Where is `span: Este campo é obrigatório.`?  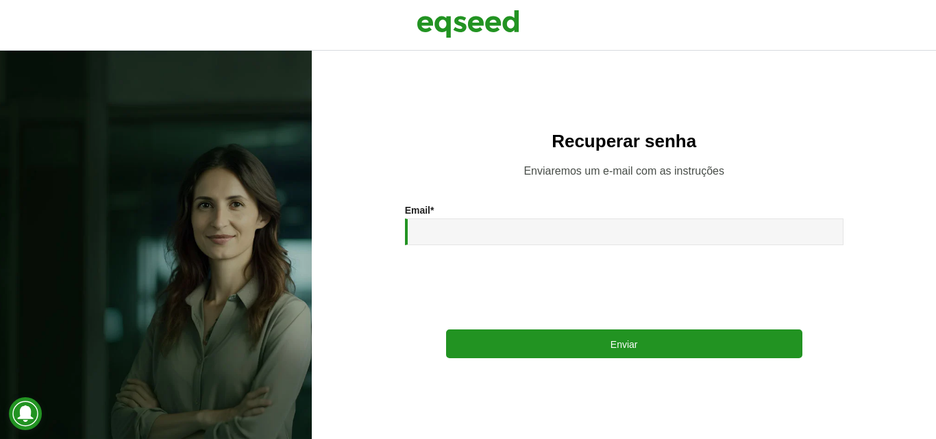 span: Este campo é obrigatório. is located at coordinates (432, 210).